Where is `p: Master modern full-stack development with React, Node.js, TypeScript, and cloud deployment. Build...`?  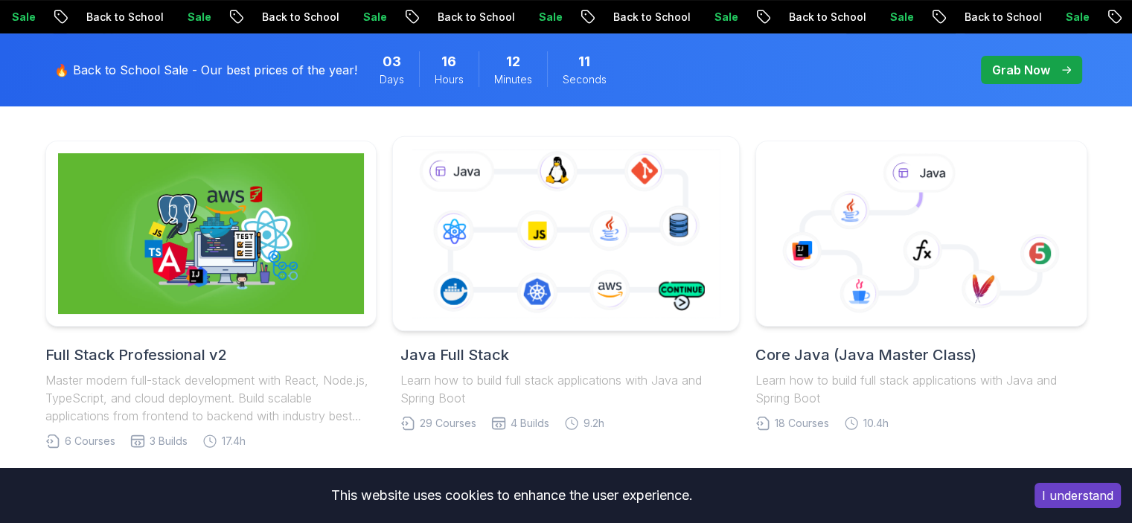 p: Master modern full-stack development with React, Node.js, TypeScript, and cloud deployment. Build... is located at coordinates (211, 398).